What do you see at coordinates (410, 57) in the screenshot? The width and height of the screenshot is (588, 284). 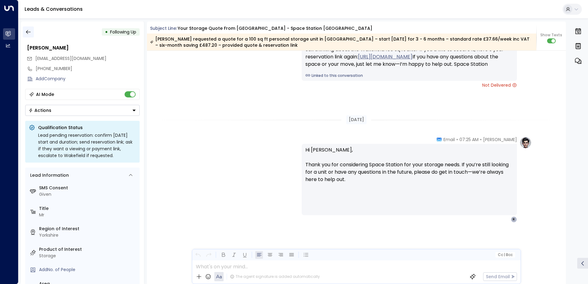 I see `div: Still thinking about the Wakefield 100 sq ft unit? If you’d like to secure it, here’s your reserv...` at bounding box center [410, 57].